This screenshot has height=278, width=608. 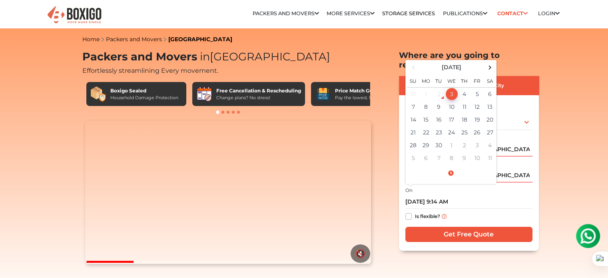 I want to click on th: Sa, so click(x=490, y=80).